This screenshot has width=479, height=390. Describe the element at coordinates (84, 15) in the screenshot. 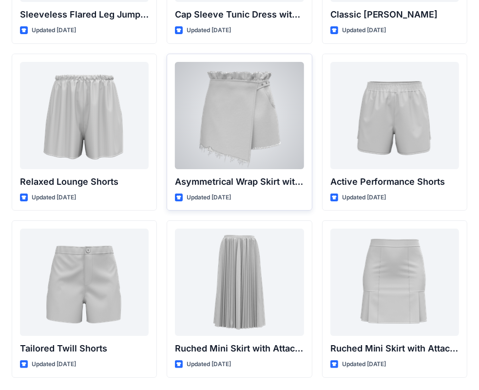

I see `p: Sleeveless Flared Leg Jumpsuit` at that location.